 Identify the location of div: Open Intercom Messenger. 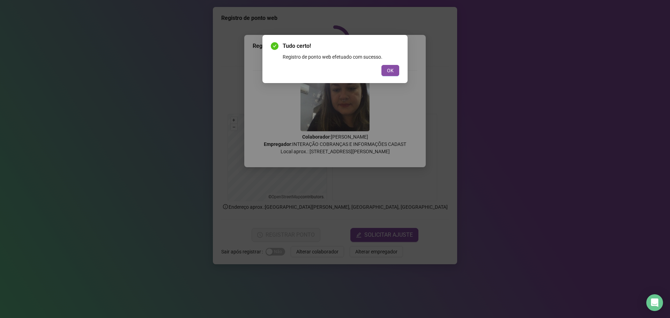
(655, 303).